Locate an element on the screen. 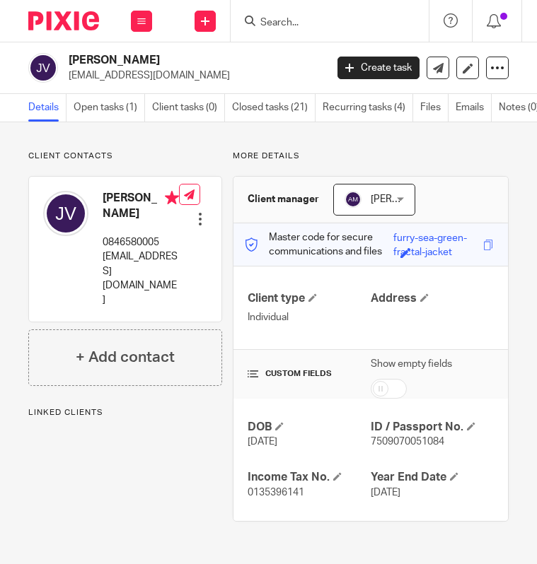  h4: ID / Passport No. is located at coordinates (432, 427).